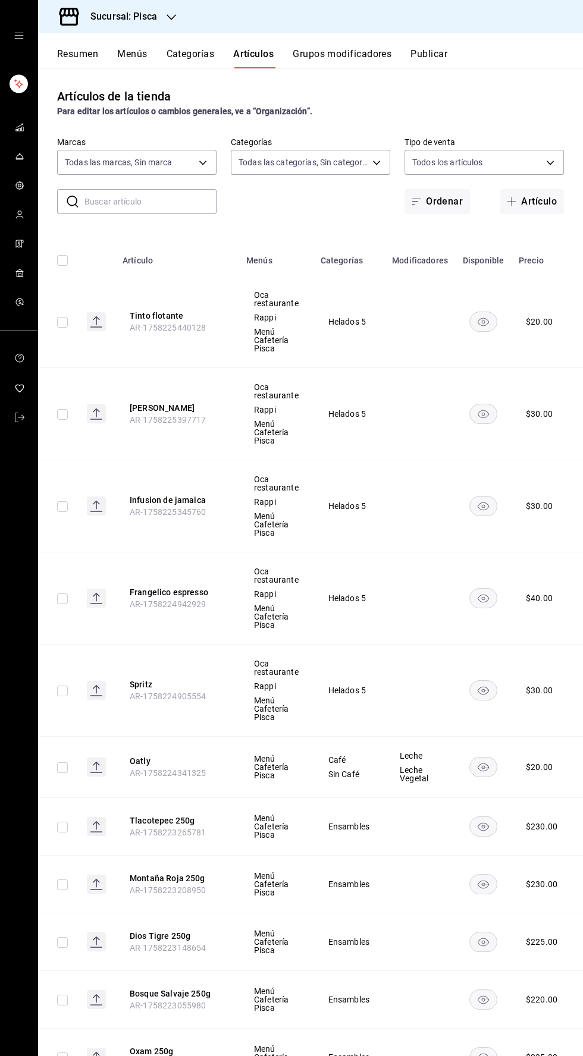 Image resolution: width=583 pixels, height=1056 pixels. What do you see at coordinates (539, 598) in the screenshot?
I see `div: $ 40.00` at bounding box center [539, 598].